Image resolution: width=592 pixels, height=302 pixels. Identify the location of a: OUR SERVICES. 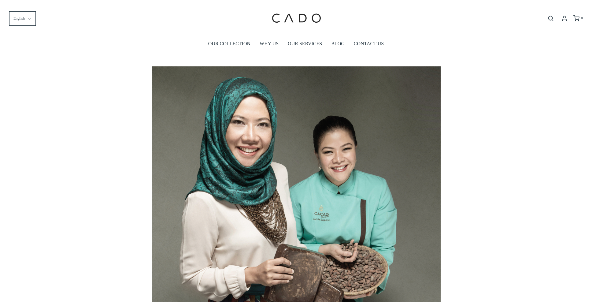
(305, 44).